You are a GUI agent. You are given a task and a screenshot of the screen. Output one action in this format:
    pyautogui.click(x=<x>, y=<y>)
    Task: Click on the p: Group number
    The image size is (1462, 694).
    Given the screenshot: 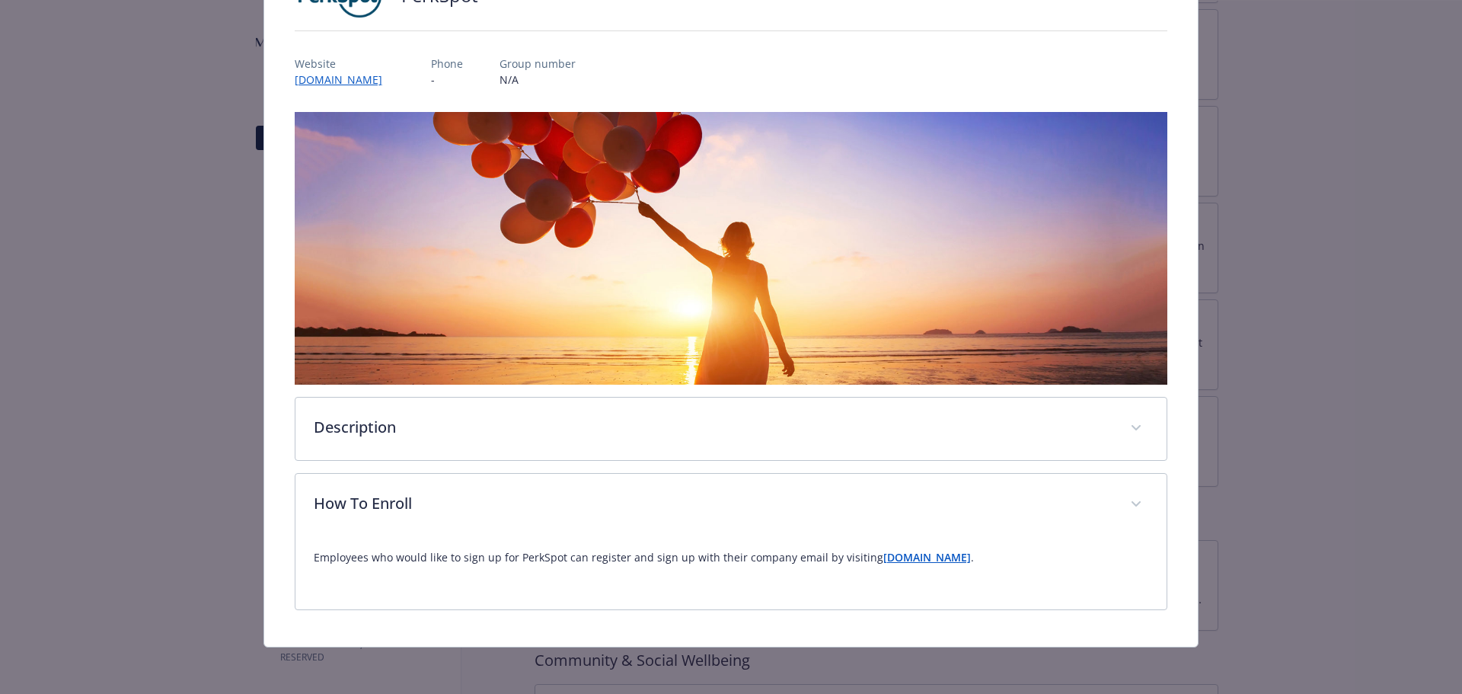 What is the action you would take?
    pyautogui.click(x=538, y=63)
    